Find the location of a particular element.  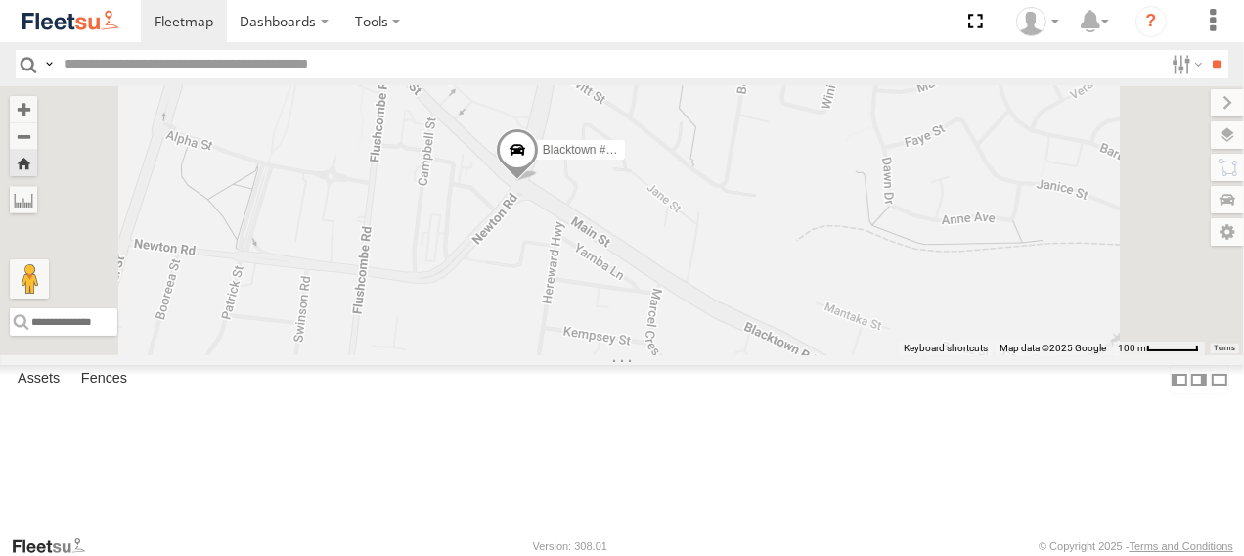

div: Version: 308.01 is located at coordinates (570, 546).